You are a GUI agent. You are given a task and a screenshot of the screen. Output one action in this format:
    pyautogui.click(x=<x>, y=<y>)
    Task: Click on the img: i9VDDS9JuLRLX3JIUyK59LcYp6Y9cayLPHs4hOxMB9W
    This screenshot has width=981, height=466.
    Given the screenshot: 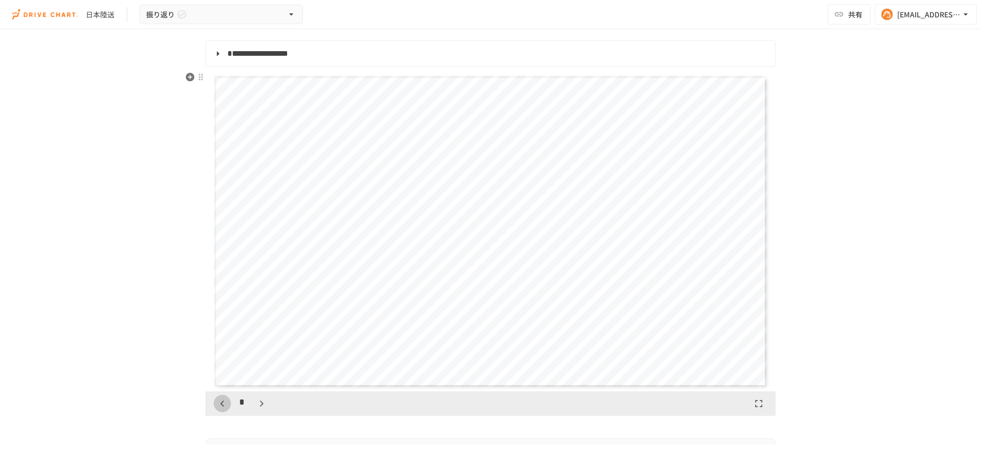 What is the action you would take?
    pyautogui.click(x=45, y=14)
    